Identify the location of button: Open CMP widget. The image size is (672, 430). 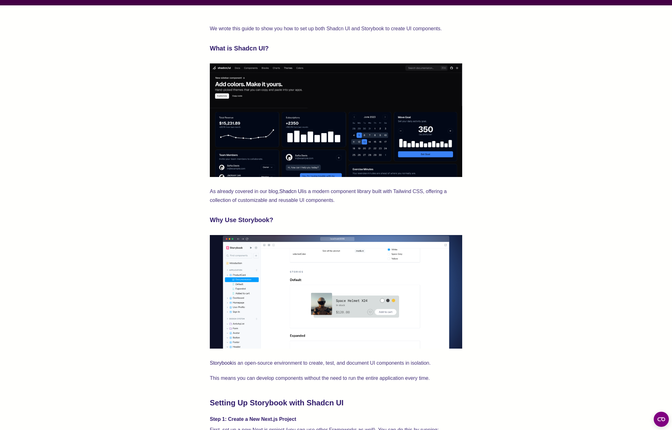
(661, 419).